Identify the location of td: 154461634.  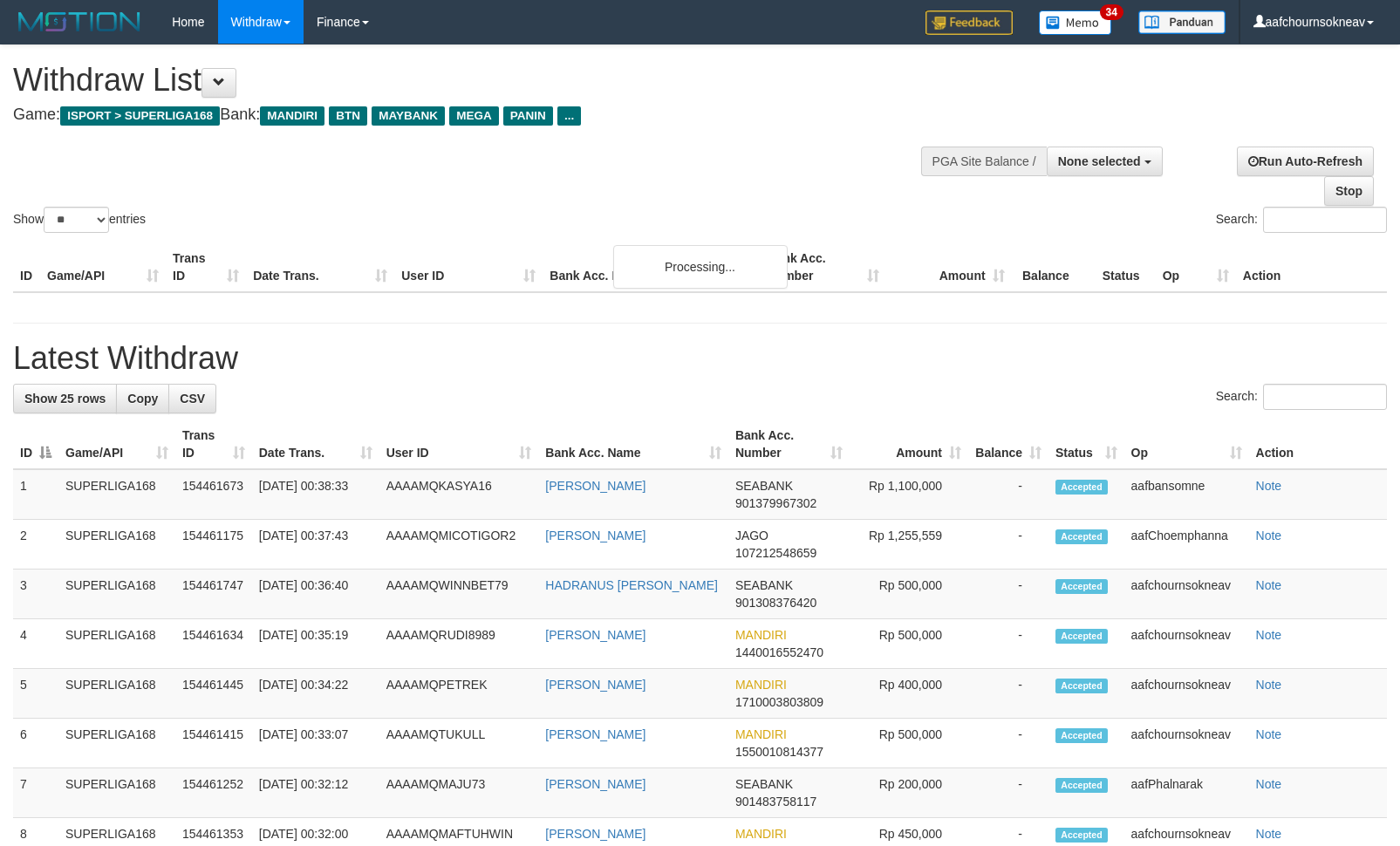
(214, 644).